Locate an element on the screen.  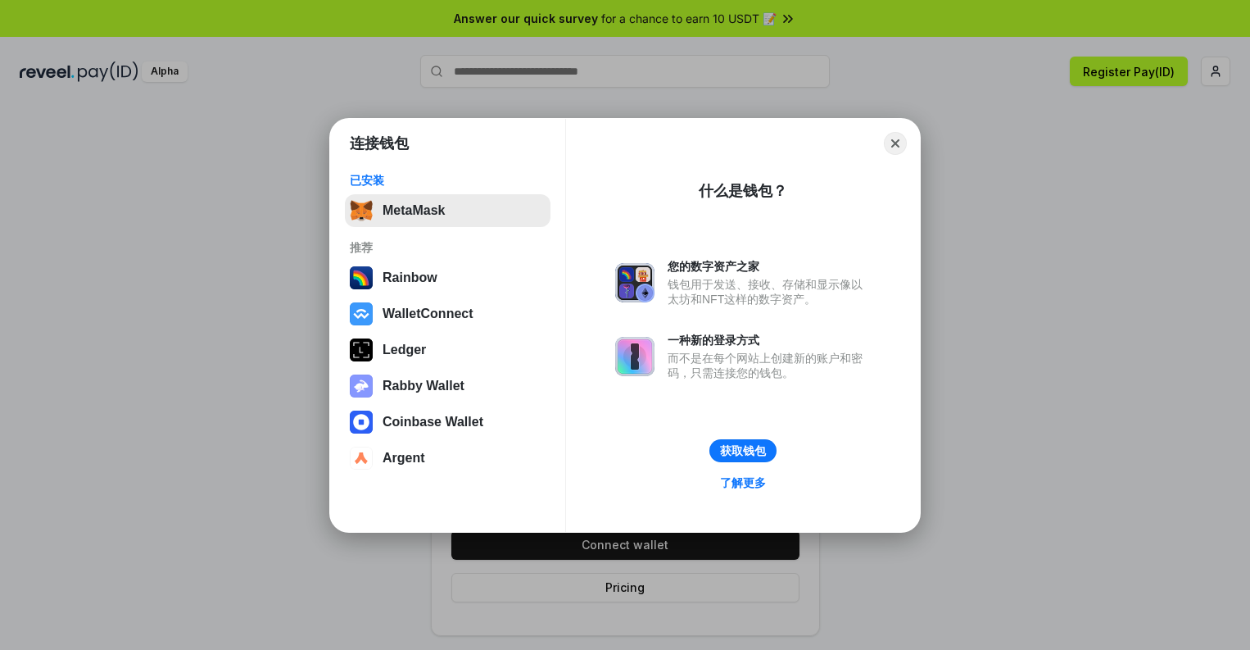
div: 钱包用于发送、接收、存储和显示像以太坊和NFT这样的数字资产。 is located at coordinates (769, 292).